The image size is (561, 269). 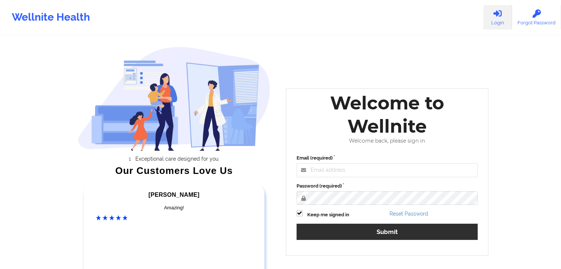 I want to click on label: Password (required), so click(x=387, y=186).